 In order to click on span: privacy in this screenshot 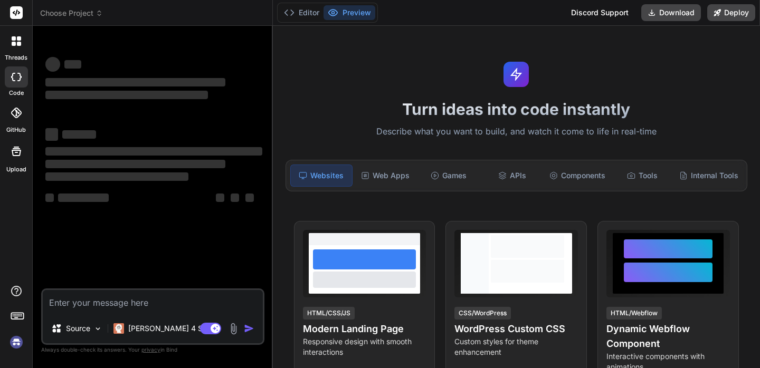, I will do `click(151, 350)`.